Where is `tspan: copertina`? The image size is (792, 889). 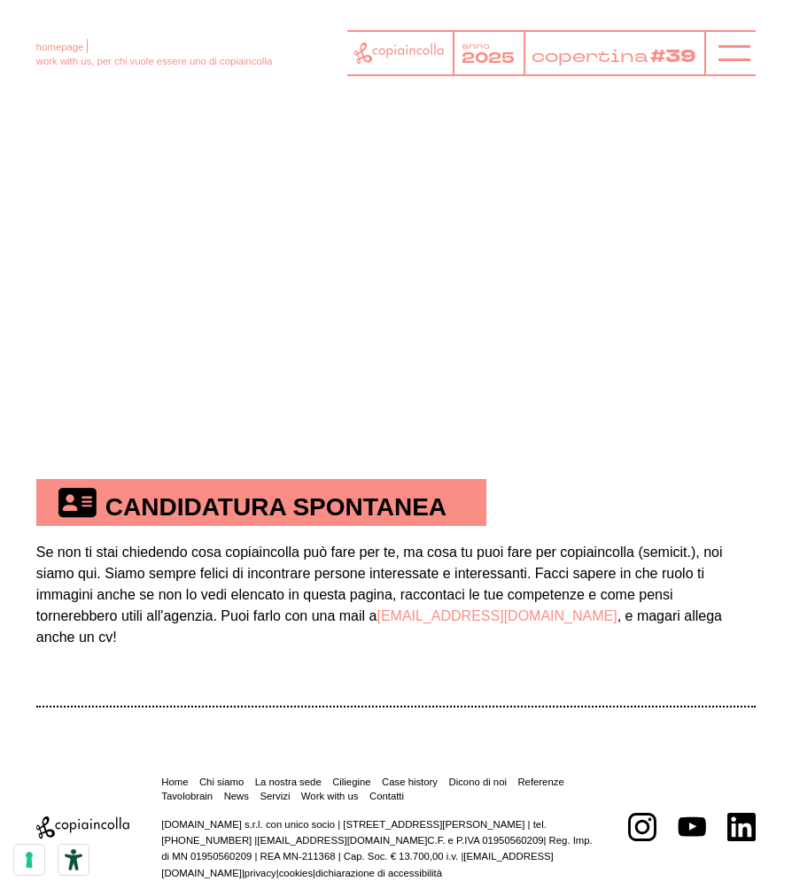
tspan: copertina is located at coordinates (590, 55).